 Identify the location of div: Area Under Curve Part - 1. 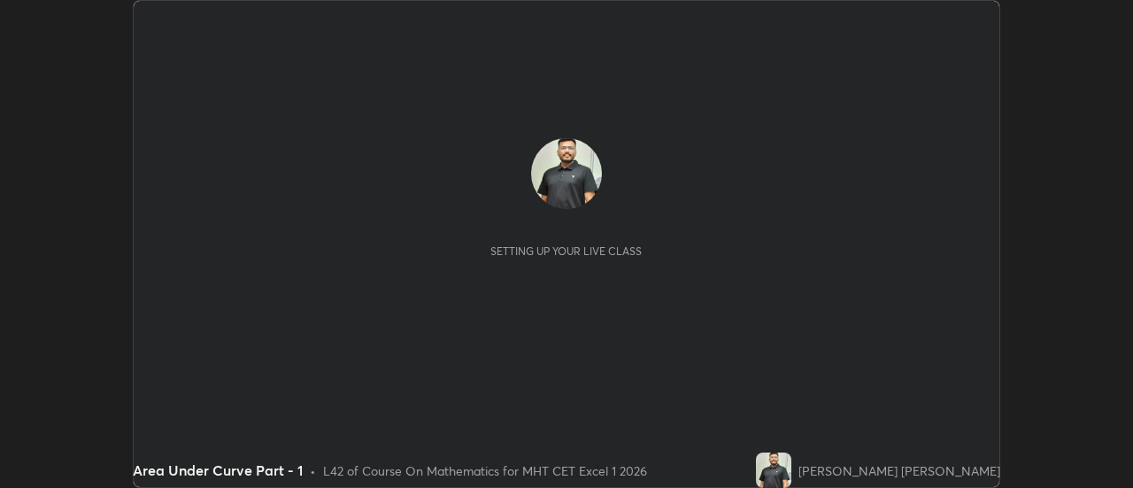
(218, 470).